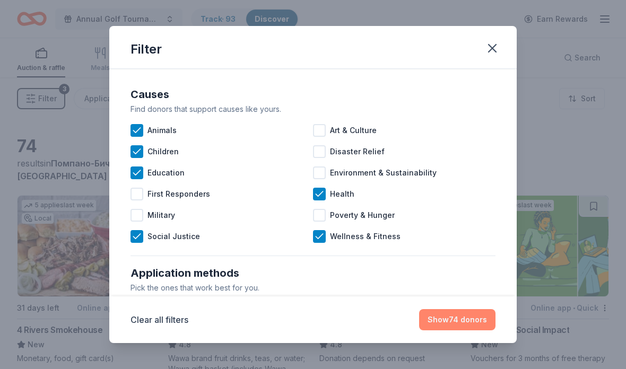 This screenshot has width=626, height=369. What do you see at coordinates (163, 152) in the screenshot?
I see `span: Children` at bounding box center [163, 152].